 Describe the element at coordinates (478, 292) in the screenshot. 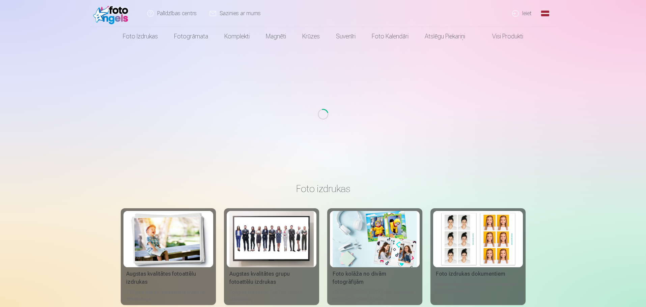

I see `div: Universālas foto izdrukas dokumentiem (6 fotogrāfijas)` at that location.